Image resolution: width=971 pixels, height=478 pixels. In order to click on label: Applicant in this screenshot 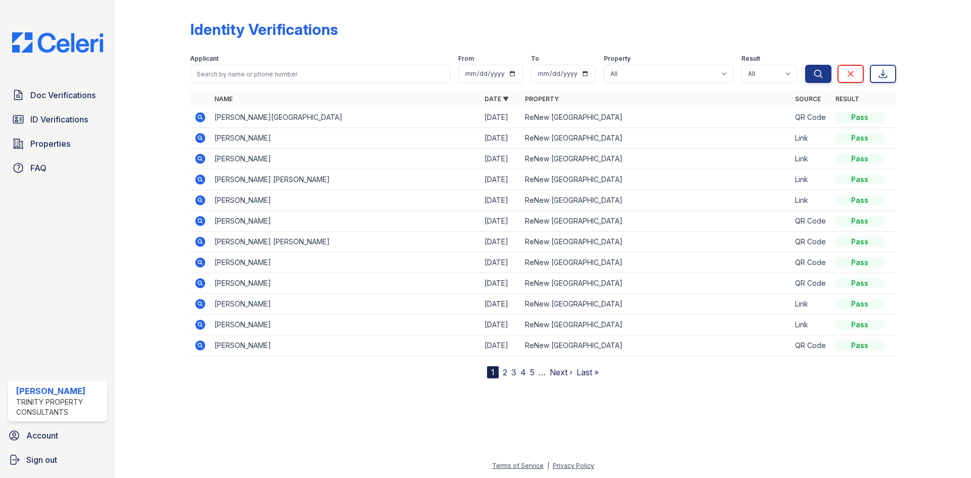, I will do `click(204, 59)`.